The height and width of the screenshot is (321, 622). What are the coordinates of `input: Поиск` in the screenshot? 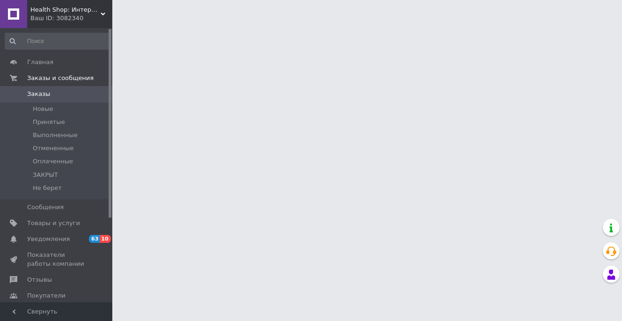 It's located at (58, 41).